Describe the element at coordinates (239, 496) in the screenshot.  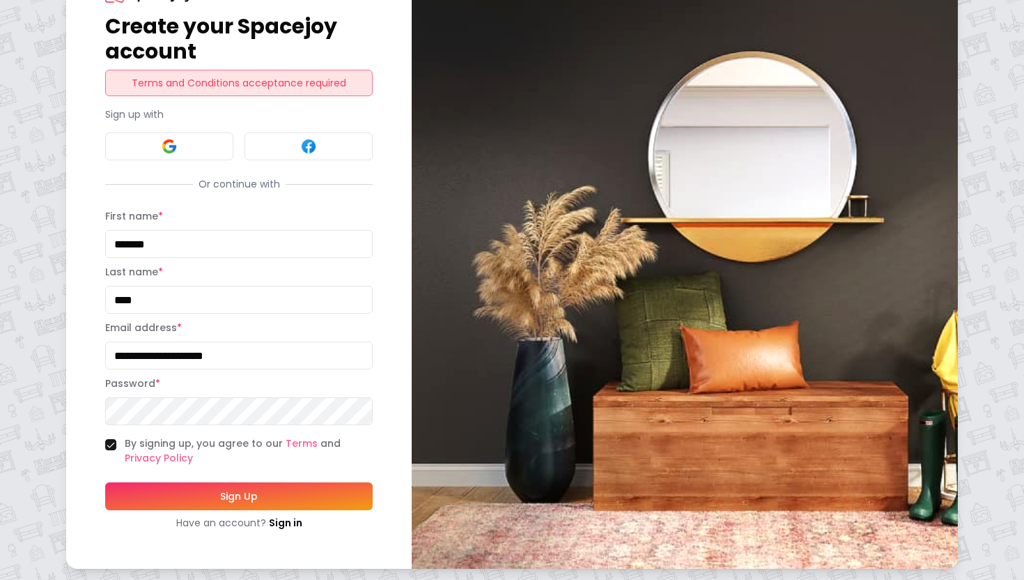
I see `button: Sign Up` at that location.